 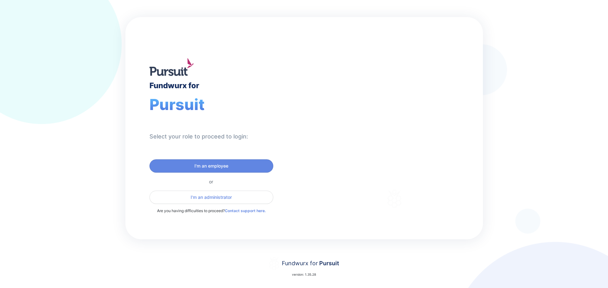 I want to click on a: Contact support here., so click(x=245, y=211).